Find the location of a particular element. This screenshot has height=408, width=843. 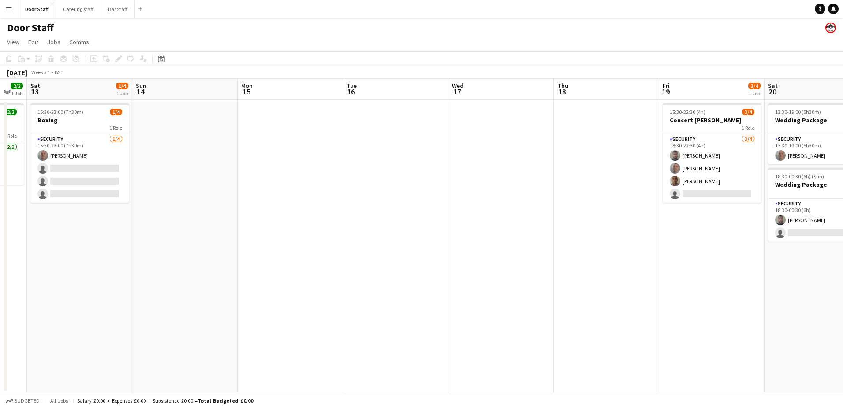

span: 15 is located at coordinates (246, 91).